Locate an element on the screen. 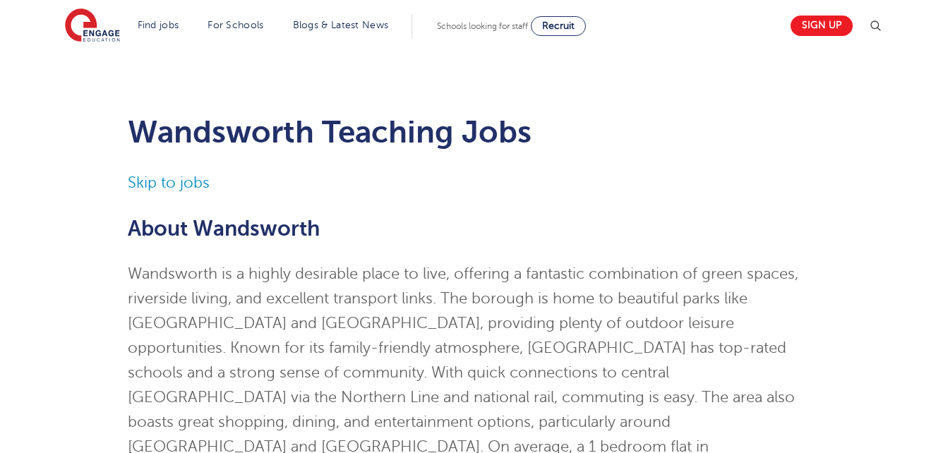  a: Skip to jobs is located at coordinates (169, 183).